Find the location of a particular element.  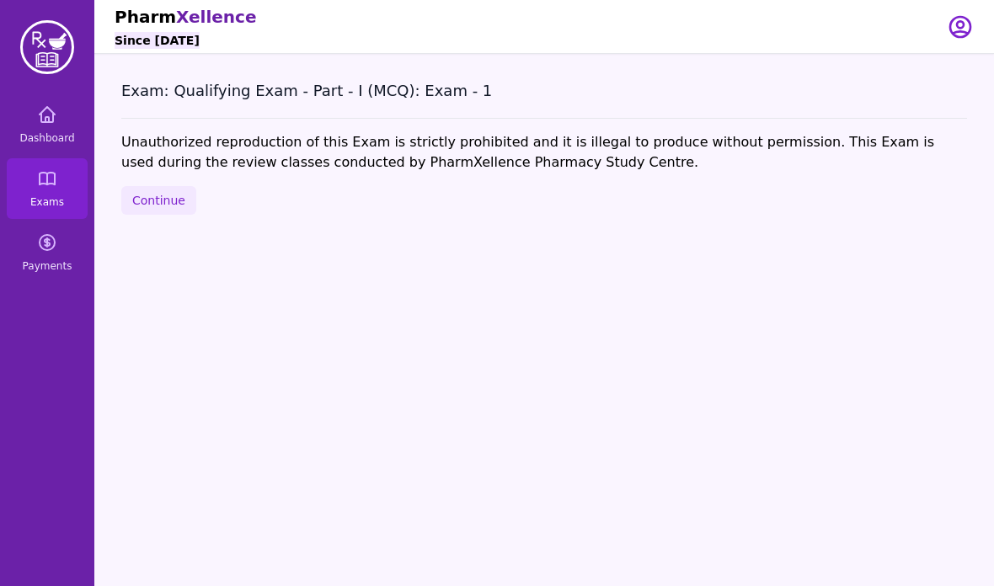

a: Exams is located at coordinates (47, 189).